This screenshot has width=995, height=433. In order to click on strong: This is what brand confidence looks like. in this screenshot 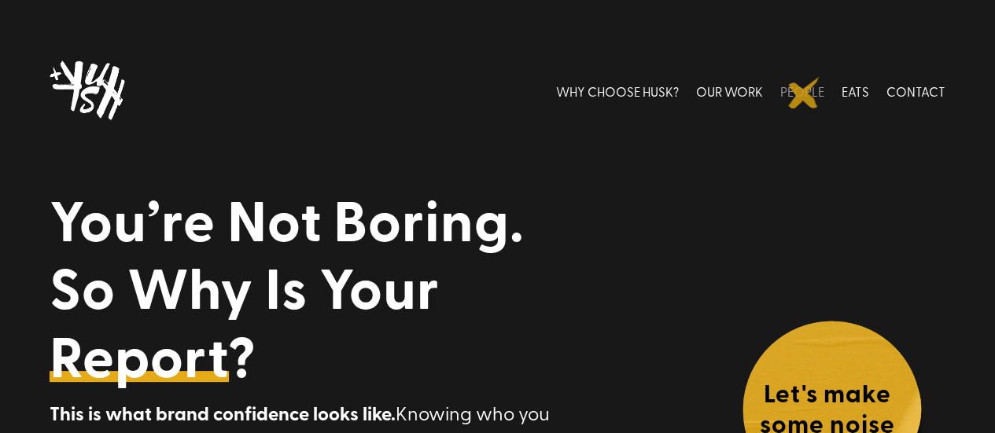, I will do `click(223, 413)`.